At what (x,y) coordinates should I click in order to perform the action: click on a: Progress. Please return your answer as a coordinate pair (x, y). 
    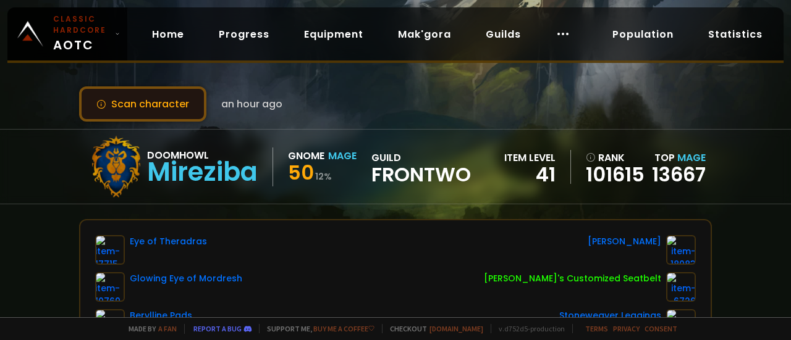
    Looking at the image, I should click on (244, 34).